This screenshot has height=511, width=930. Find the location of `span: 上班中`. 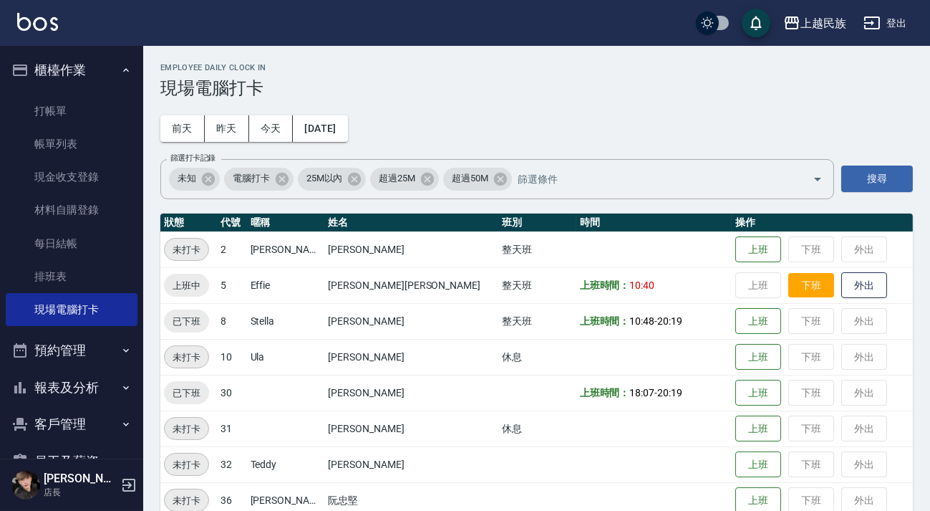

span: 上班中 is located at coordinates (186, 285).